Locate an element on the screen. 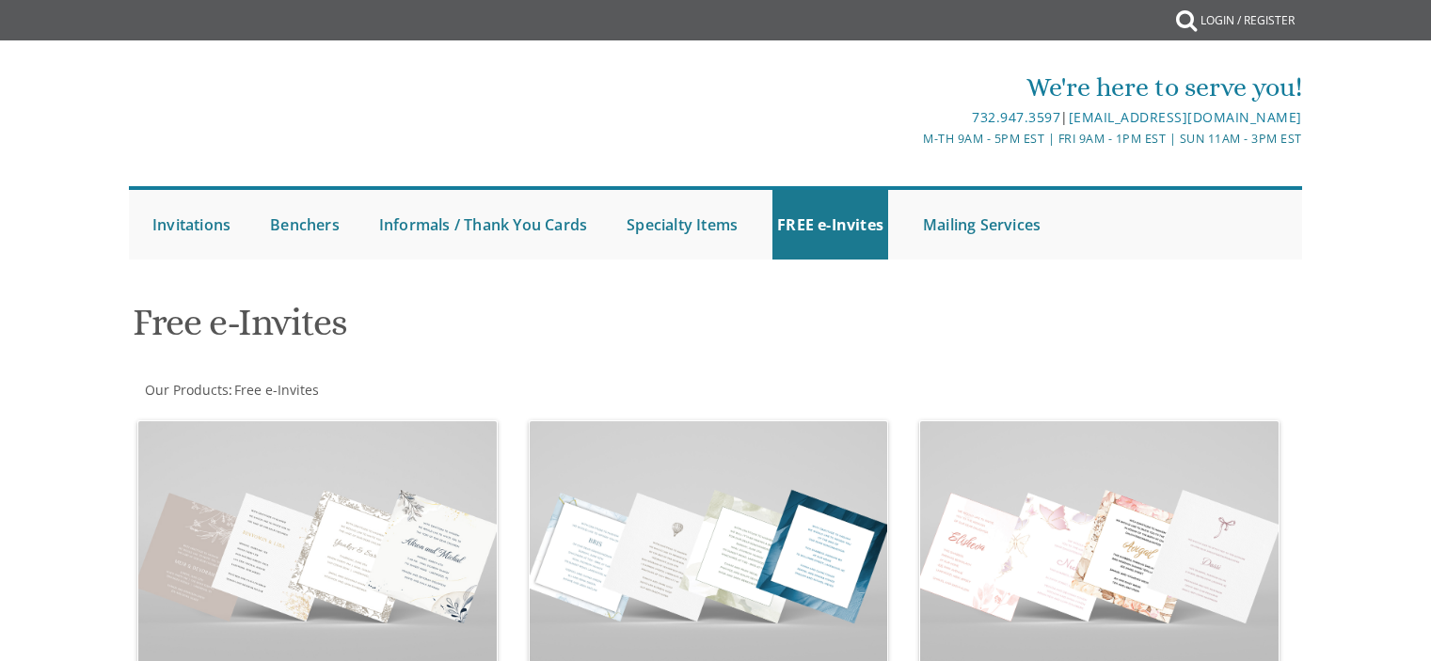  div: M-Th 9am - 5pm EST | Fri 9am - 1pm EST | Sun 11am - 3pm EST is located at coordinates (912, 138).